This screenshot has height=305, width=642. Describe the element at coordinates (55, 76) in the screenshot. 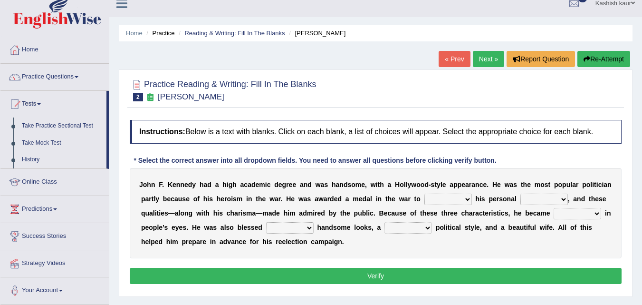

I see `a: Practice Questions` at that location.